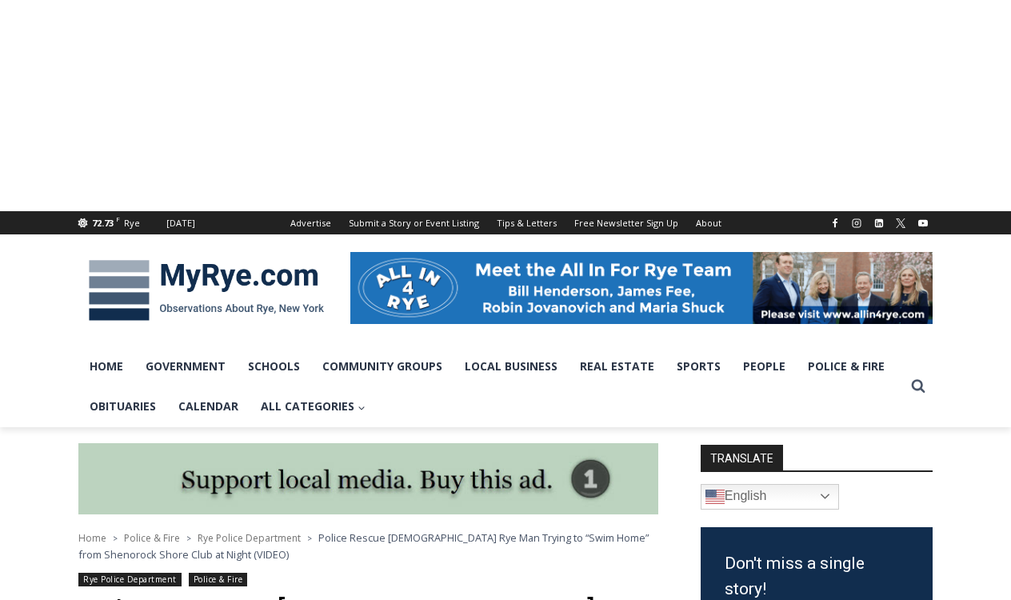  What do you see at coordinates (642, 288) in the screenshot?
I see `img: All in for Rye` at bounding box center [642, 288].